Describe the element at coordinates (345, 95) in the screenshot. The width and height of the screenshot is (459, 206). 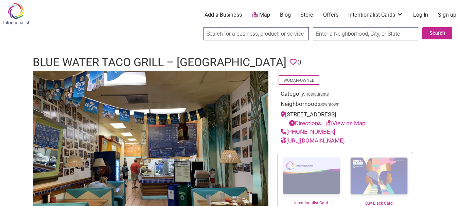
I see `div: Category:` at that location.